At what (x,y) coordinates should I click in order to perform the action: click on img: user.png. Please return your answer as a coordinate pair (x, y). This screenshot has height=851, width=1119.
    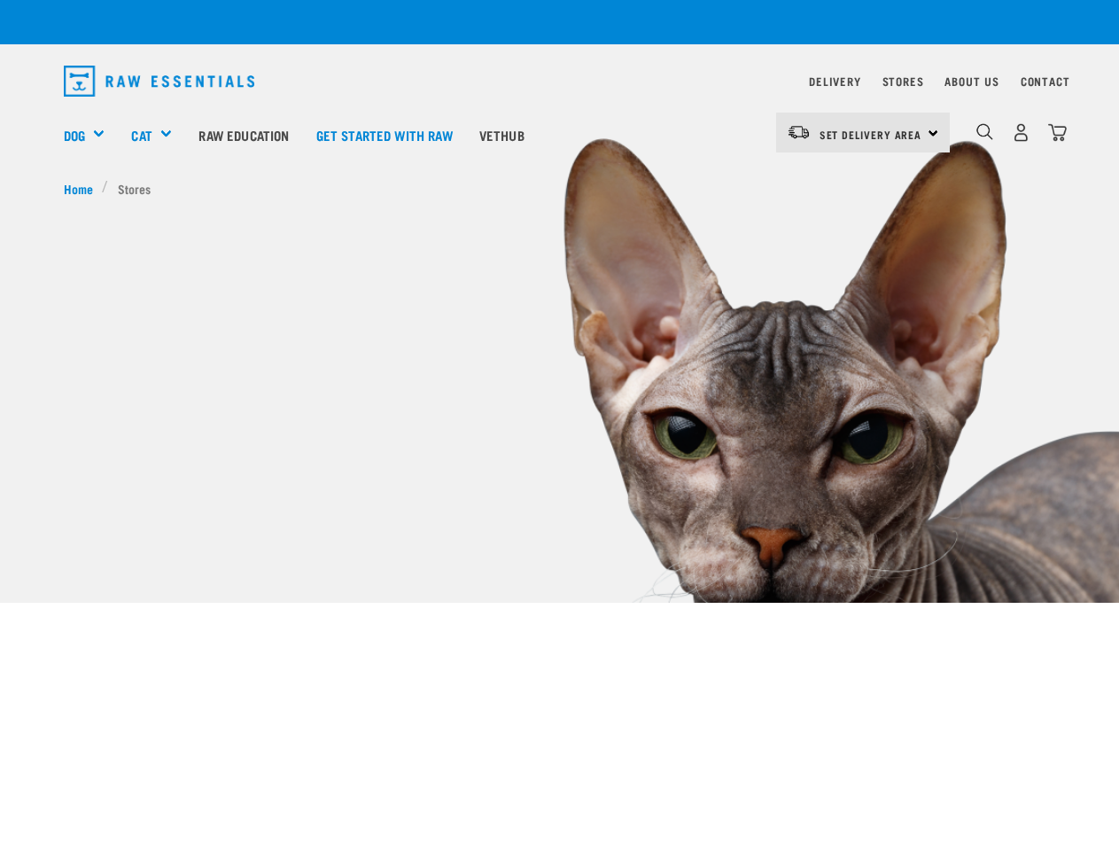
    Looking at the image, I should click on (1021, 132).